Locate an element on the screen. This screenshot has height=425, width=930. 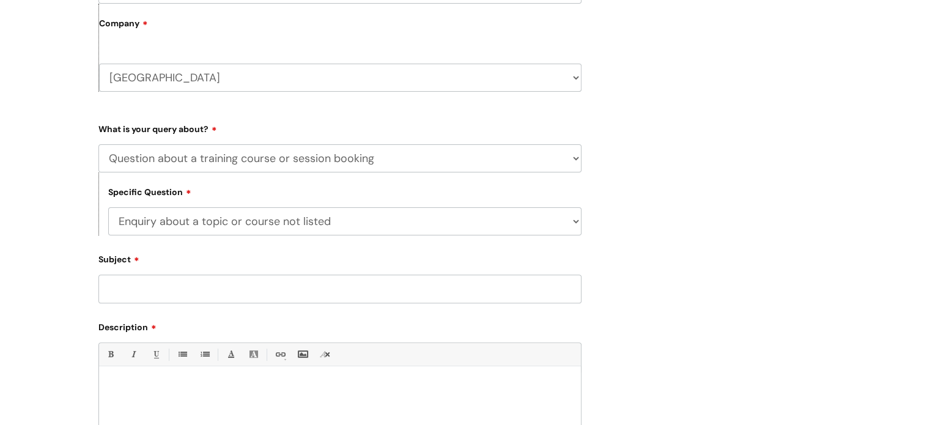
label: Description is located at coordinates (340, 325).